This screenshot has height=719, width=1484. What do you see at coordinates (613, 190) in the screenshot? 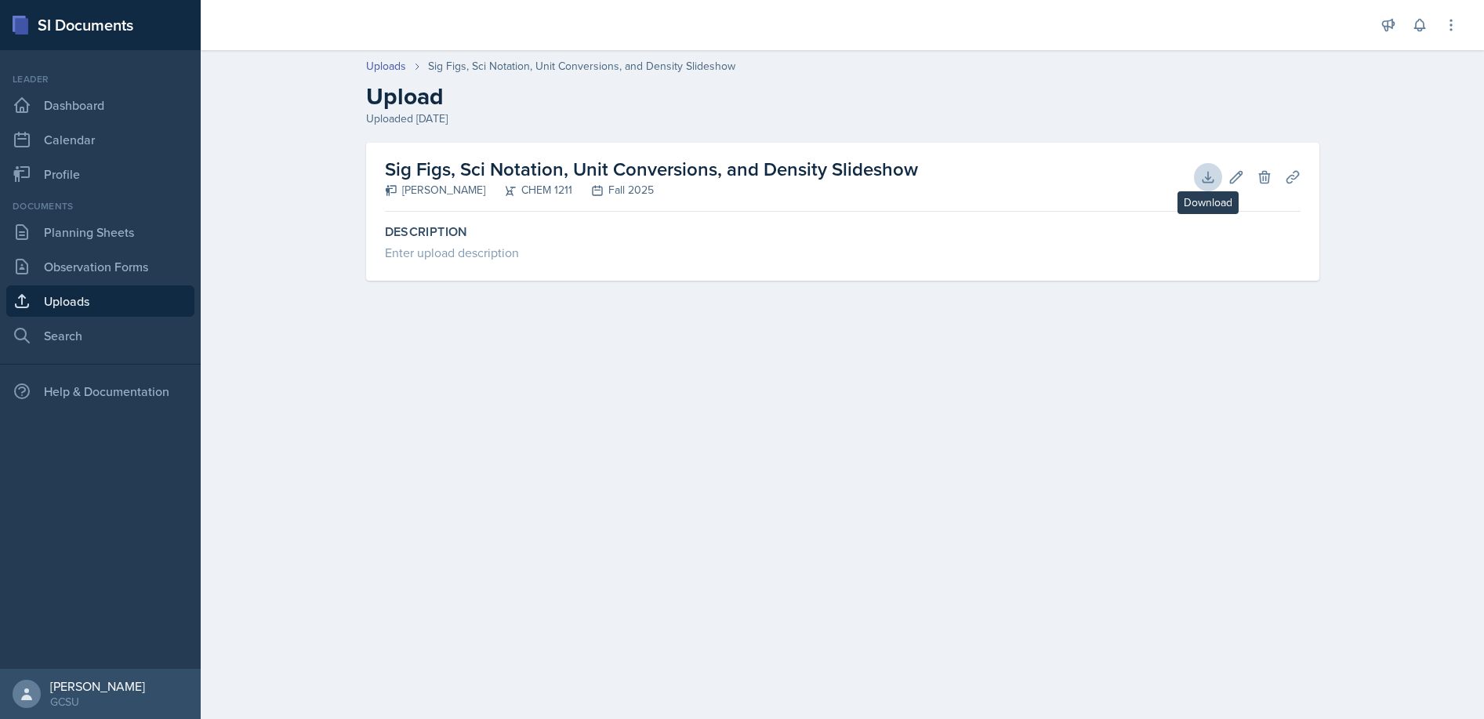
I see `div: Fall 2025` at bounding box center [613, 190].